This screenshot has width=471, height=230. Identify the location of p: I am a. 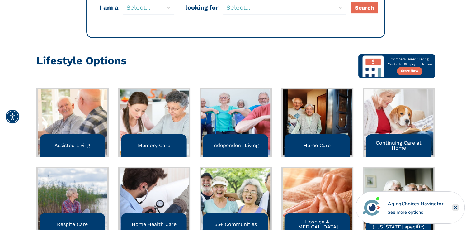
(110, 7).